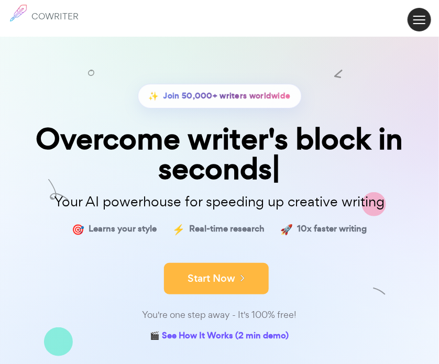 Image resolution: width=439 pixels, height=364 pixels. What do you see at coordinates (123, 229) in the screenshot?
I see `span: Learns your style` at bounding box center [123, 229].